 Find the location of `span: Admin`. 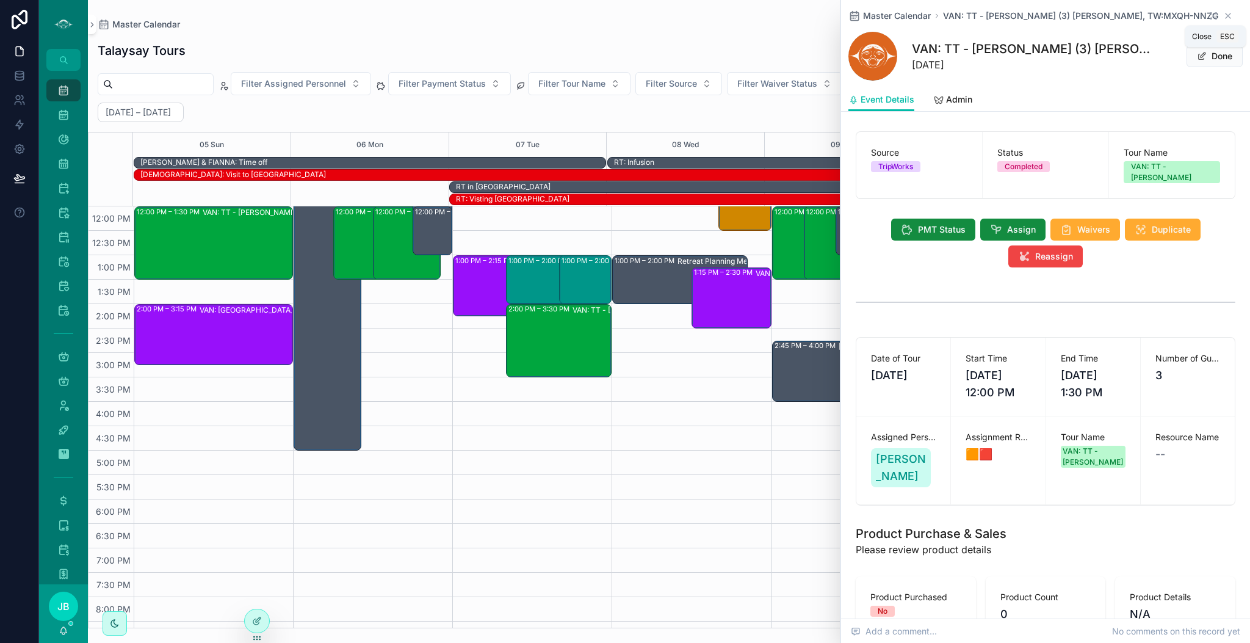

span: Admin is located at coordinates (959, 100).